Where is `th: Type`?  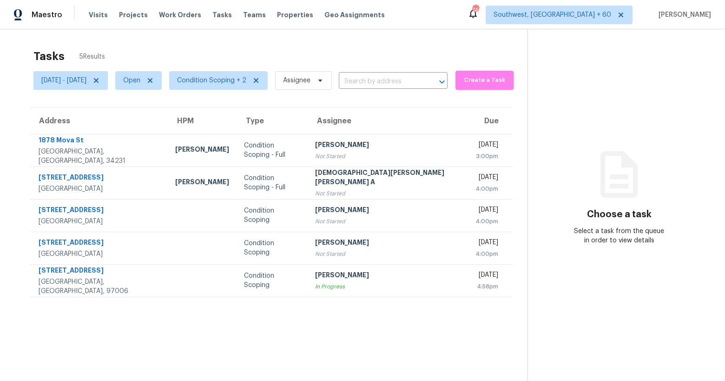 th: Type is located at coordinates (273, 121).